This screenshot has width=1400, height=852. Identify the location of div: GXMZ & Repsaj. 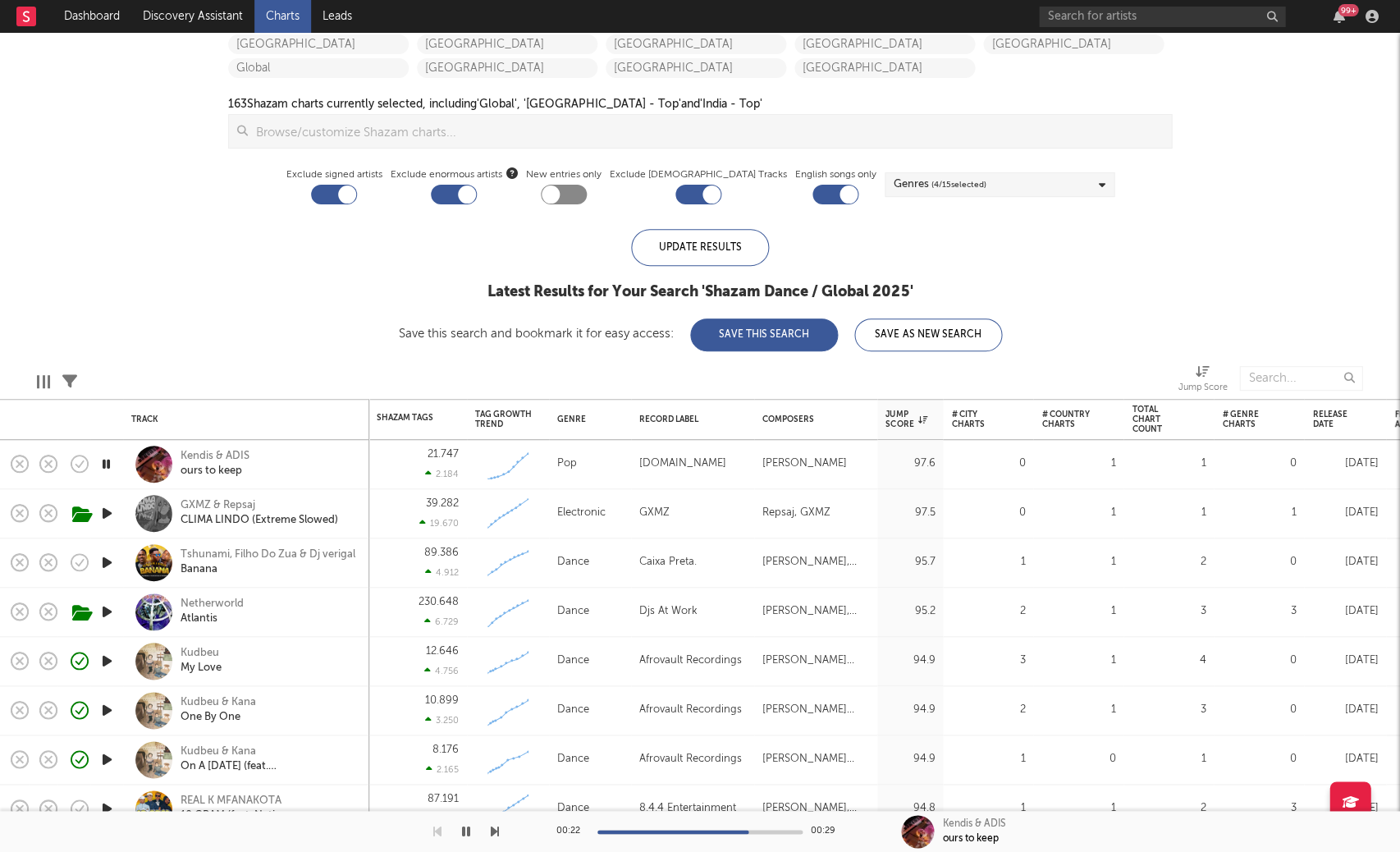
(259, 505).